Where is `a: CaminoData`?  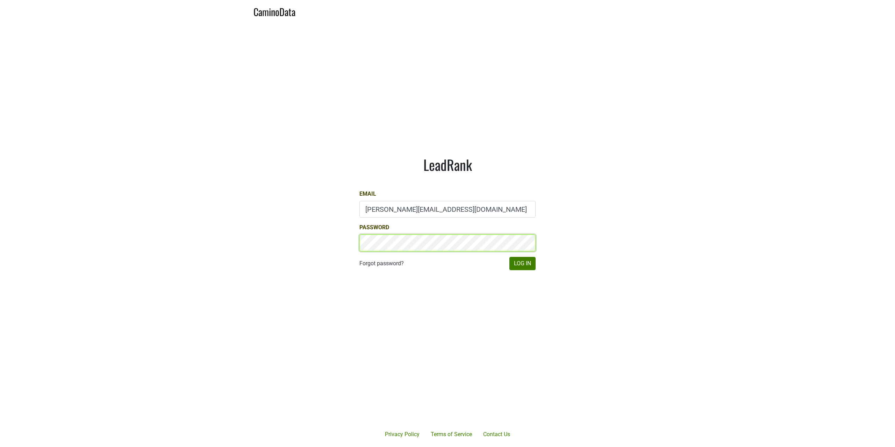
a: CaminoData is located at coordinates (274, 11).